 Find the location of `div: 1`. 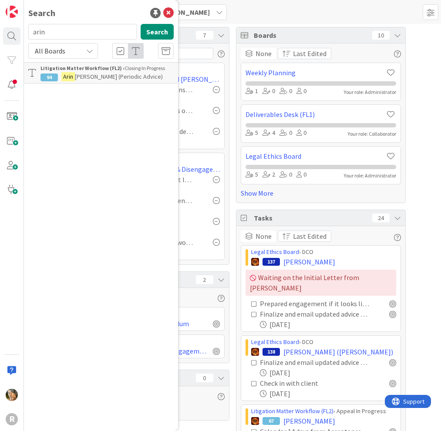

div: 1 is located at coordinates (252, 91).